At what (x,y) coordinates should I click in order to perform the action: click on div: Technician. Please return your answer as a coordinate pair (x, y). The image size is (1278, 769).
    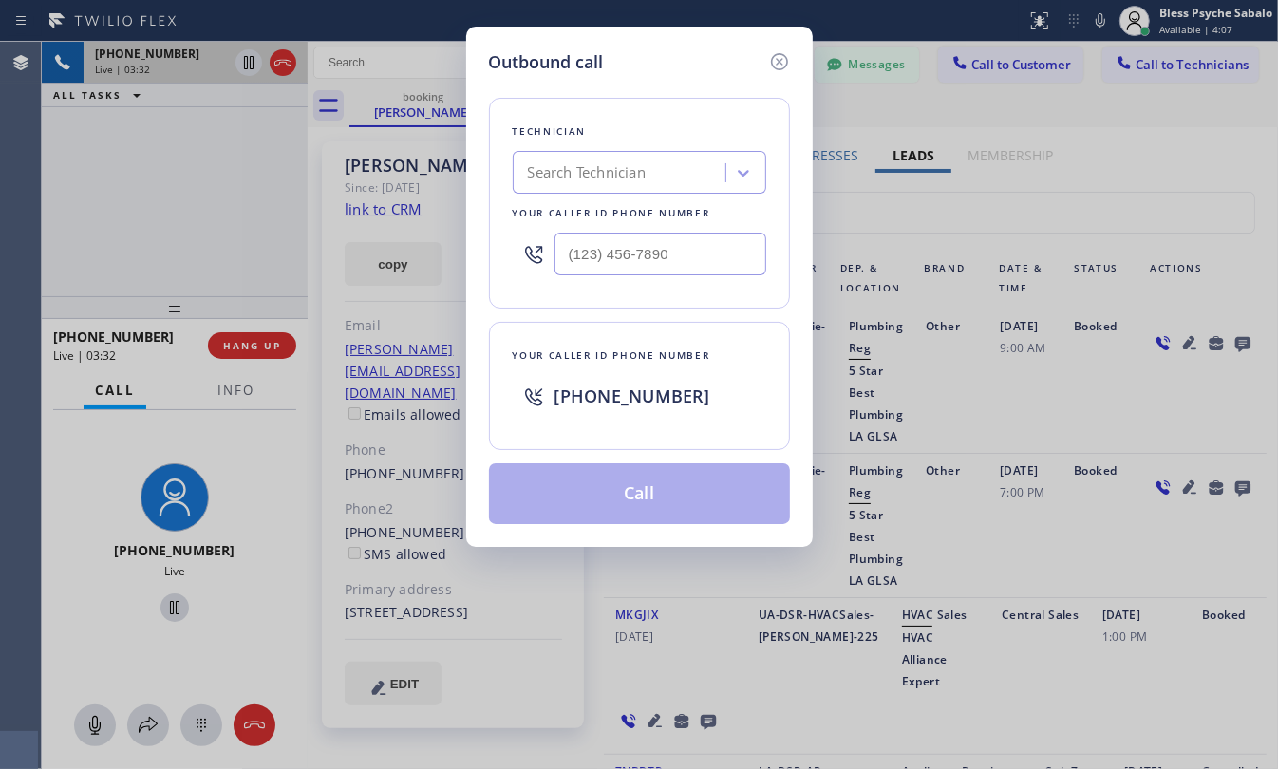
    Looking at the image, I should click on (639, 131).